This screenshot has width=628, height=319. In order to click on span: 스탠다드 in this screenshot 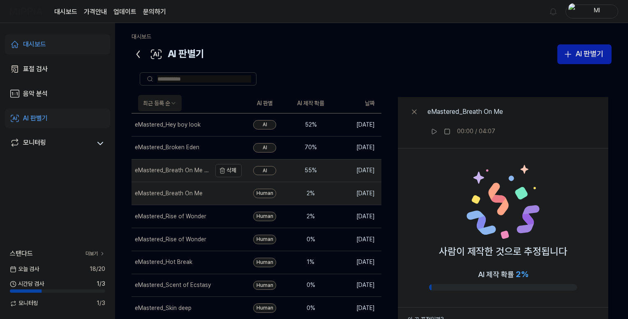, I will do `click(21, 254)`.